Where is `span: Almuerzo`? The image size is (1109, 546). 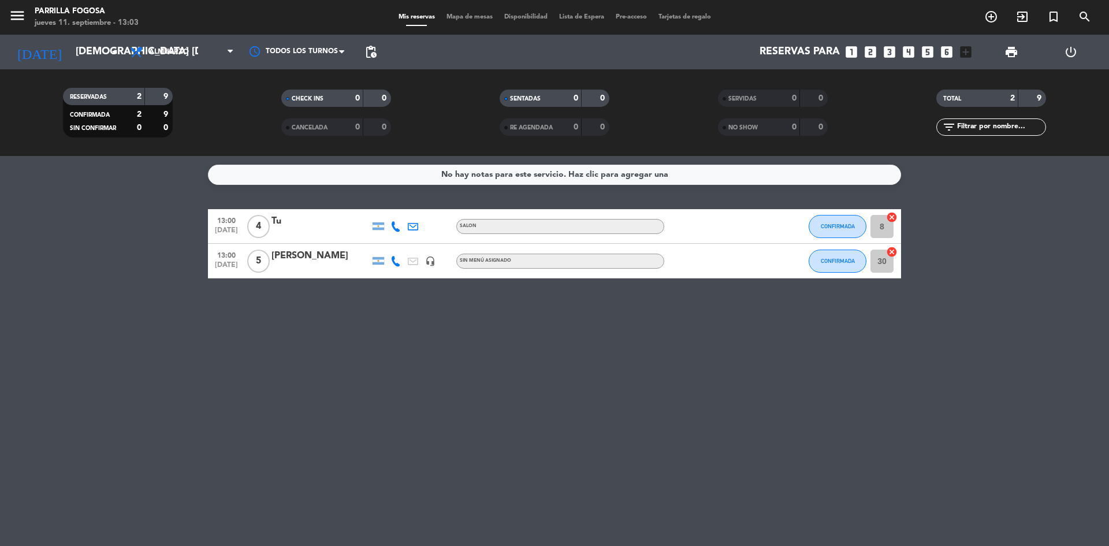
span: Almuerzo is located at coordinates (169, 52).